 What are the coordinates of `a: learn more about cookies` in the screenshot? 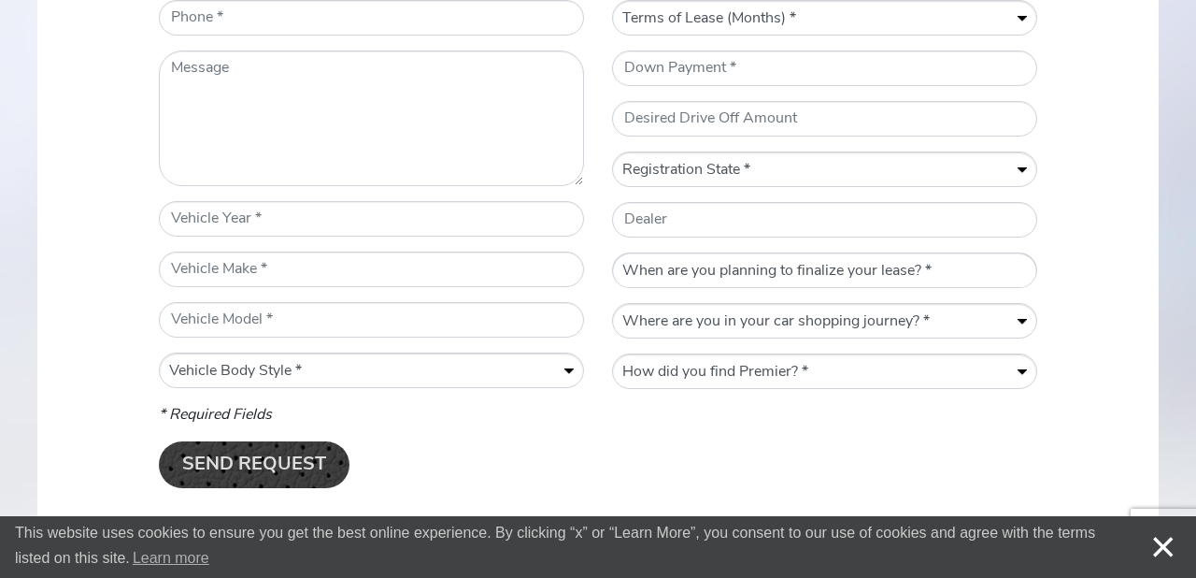 It's located at (171, 558).